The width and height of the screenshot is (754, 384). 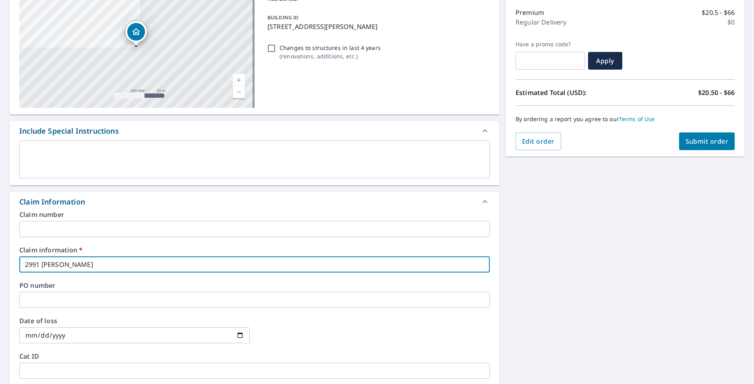 I want to click on div: Dropped pin, building 1, Residential property, 2991 Emory Trl Murrells Inlet, SC 29576, so click(x=136, y=34).